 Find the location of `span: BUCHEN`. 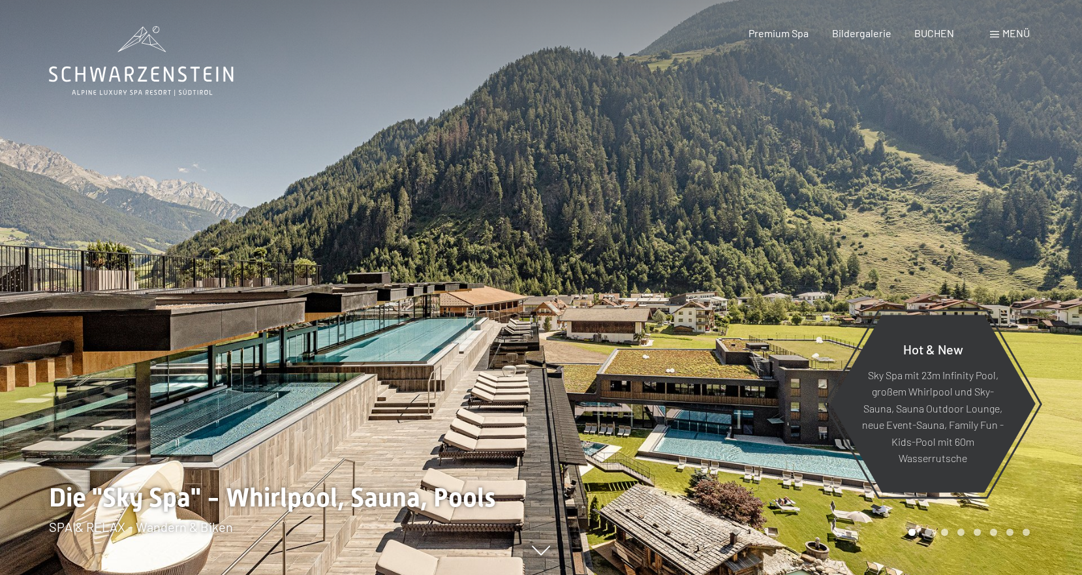

span: BUCHEN is located at coordinates (934, 33).